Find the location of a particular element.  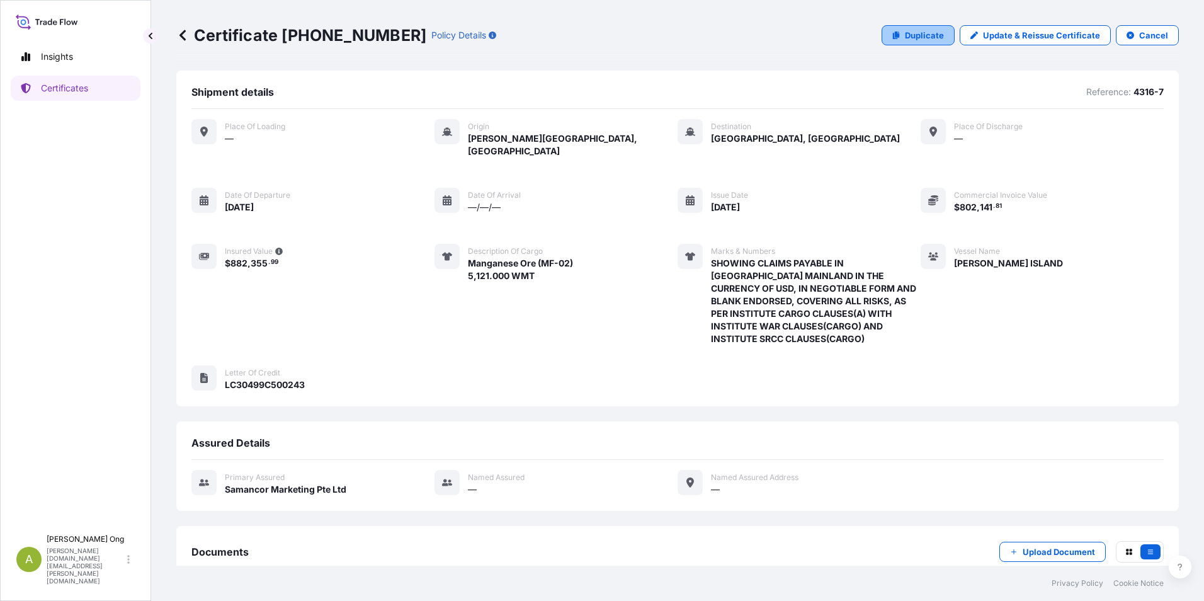

p: Insights is located at coordinates (57, 57).